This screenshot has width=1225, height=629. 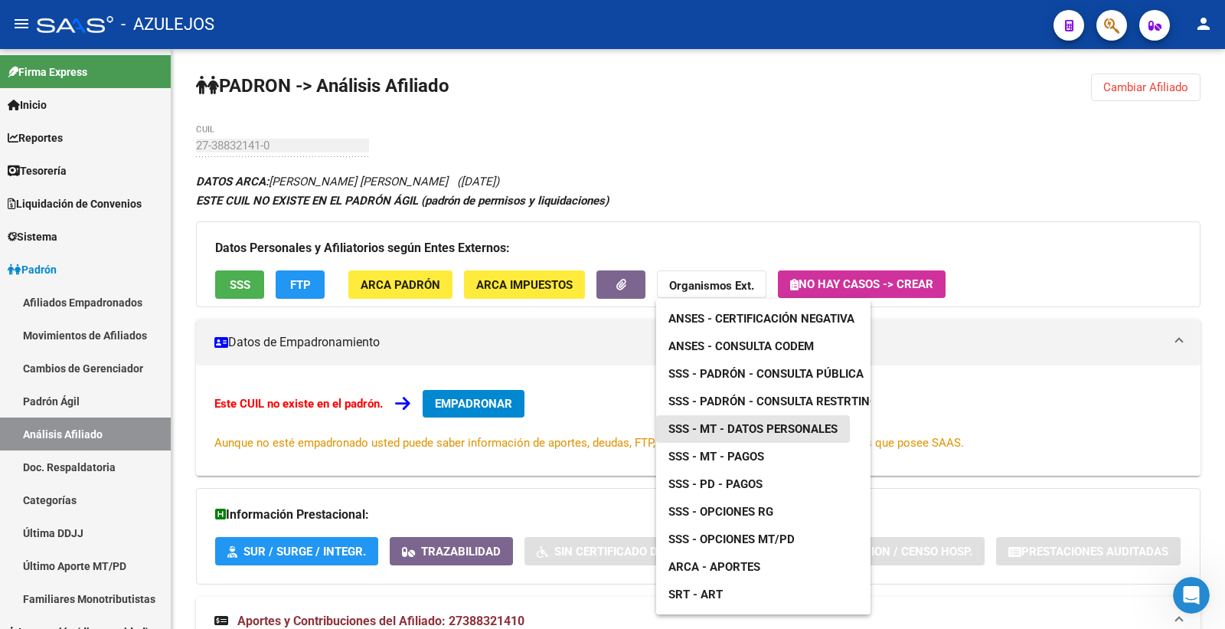 I want to click on a: SRT - ART, so click(x=764, y=594).